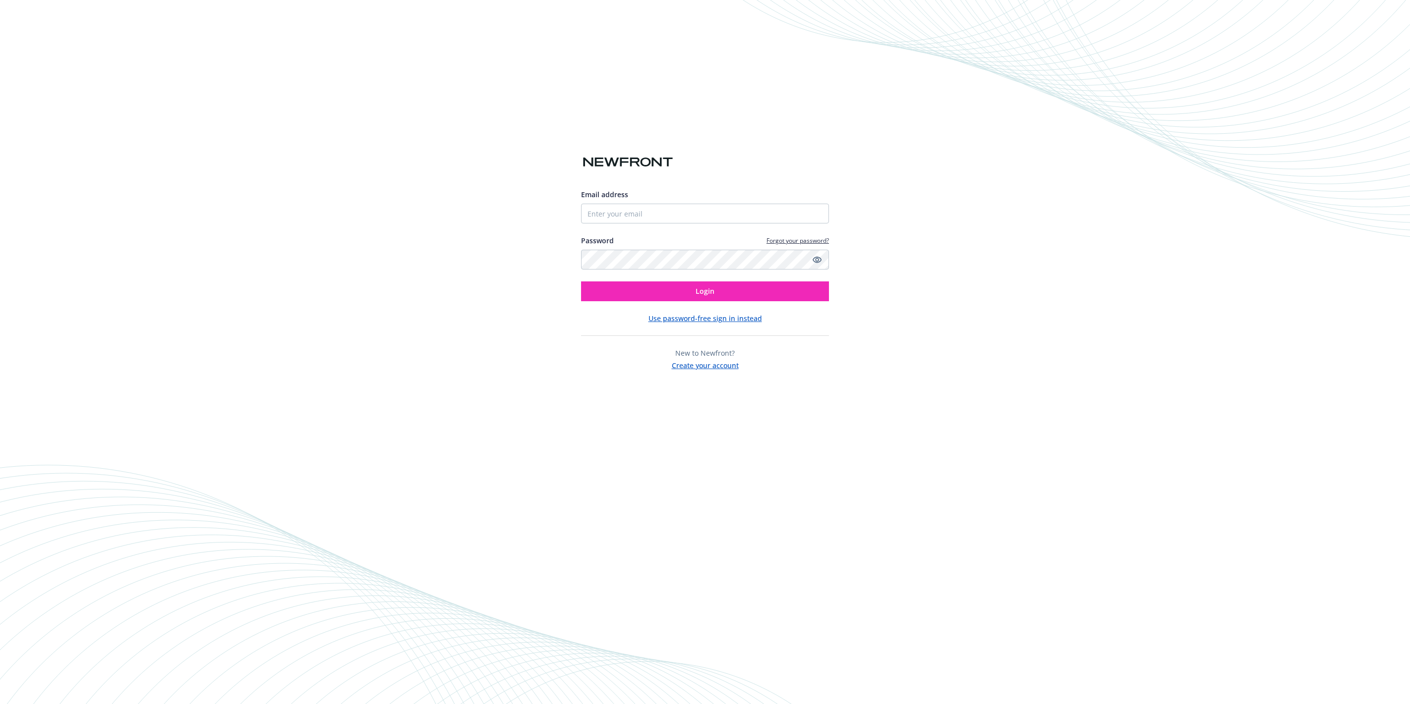 The width and height of the screenshot is (1410, 704). I want to click on button: Login, so click(705, 291).